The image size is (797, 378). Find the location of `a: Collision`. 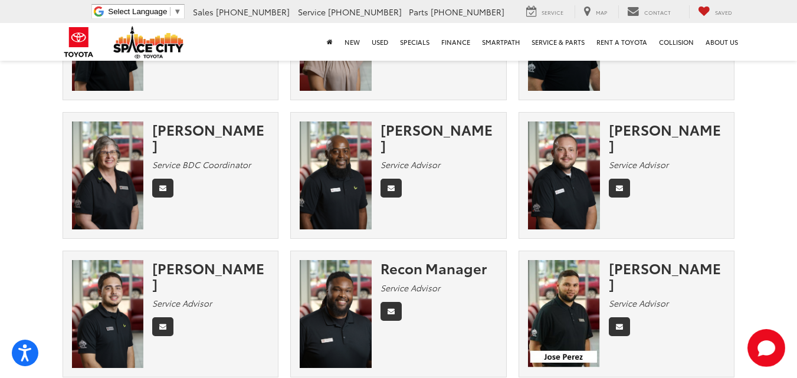

a: Collision is located at coordinates (676, 42).